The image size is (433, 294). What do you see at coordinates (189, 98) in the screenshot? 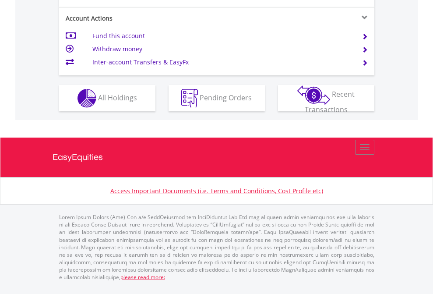
I see `img: pending_instructions-wht.png` at bounding box center [189, 98].